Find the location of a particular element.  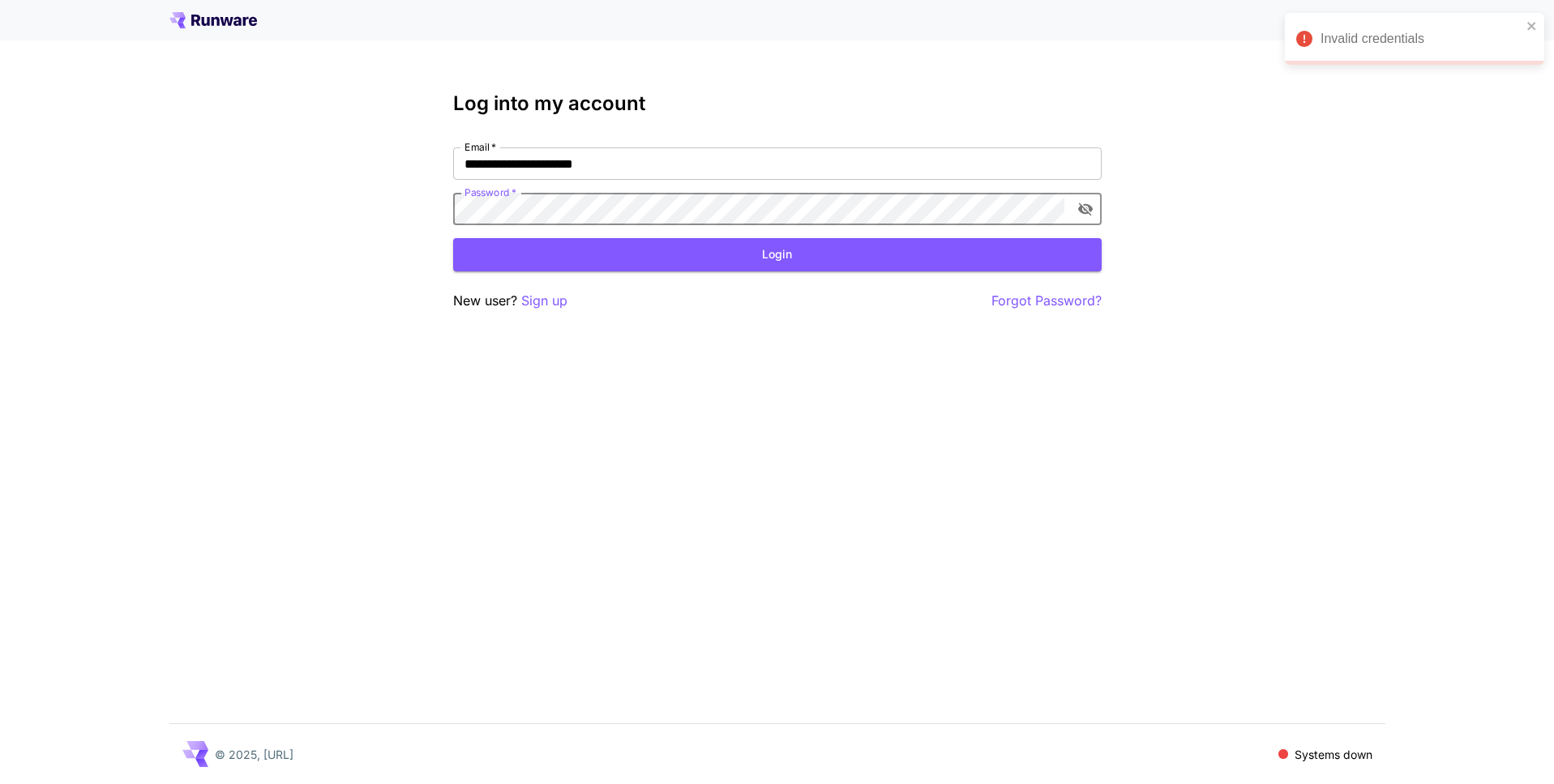

p: Systems down is located at coordinates (1334, 754).